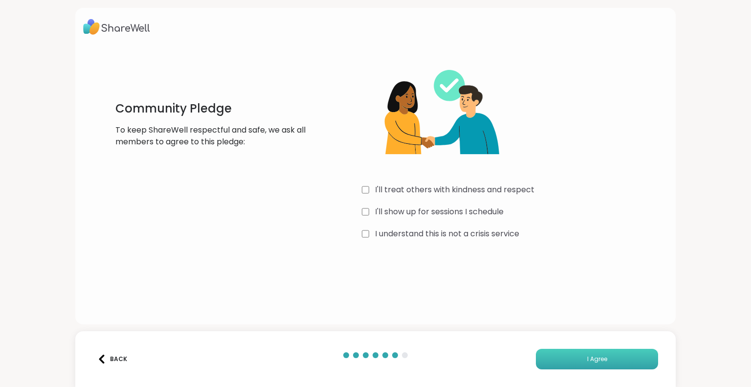  What do you see at coordinates (597, 359) in the screenshot?
I see `button: I Agree` at bounding box center [597, 359].